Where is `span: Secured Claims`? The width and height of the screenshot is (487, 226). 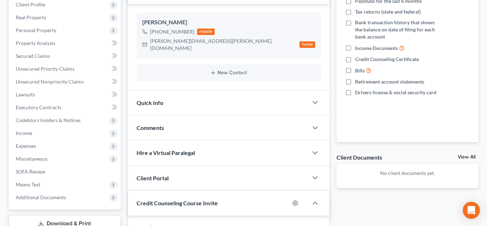
span: Secured Claims is located at coordinates (33, 56).